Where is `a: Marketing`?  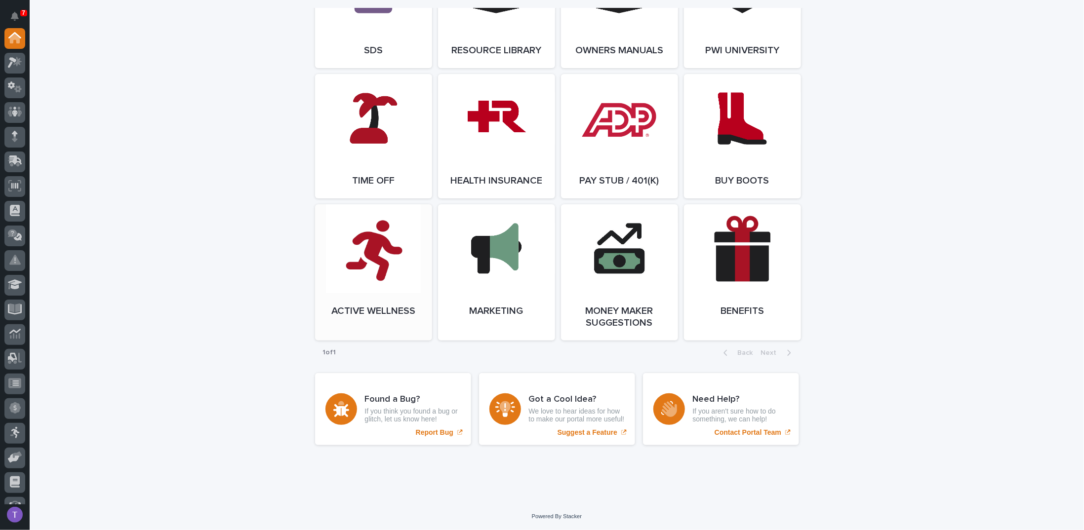 a: Marketing is located at coordinates (496, 273).